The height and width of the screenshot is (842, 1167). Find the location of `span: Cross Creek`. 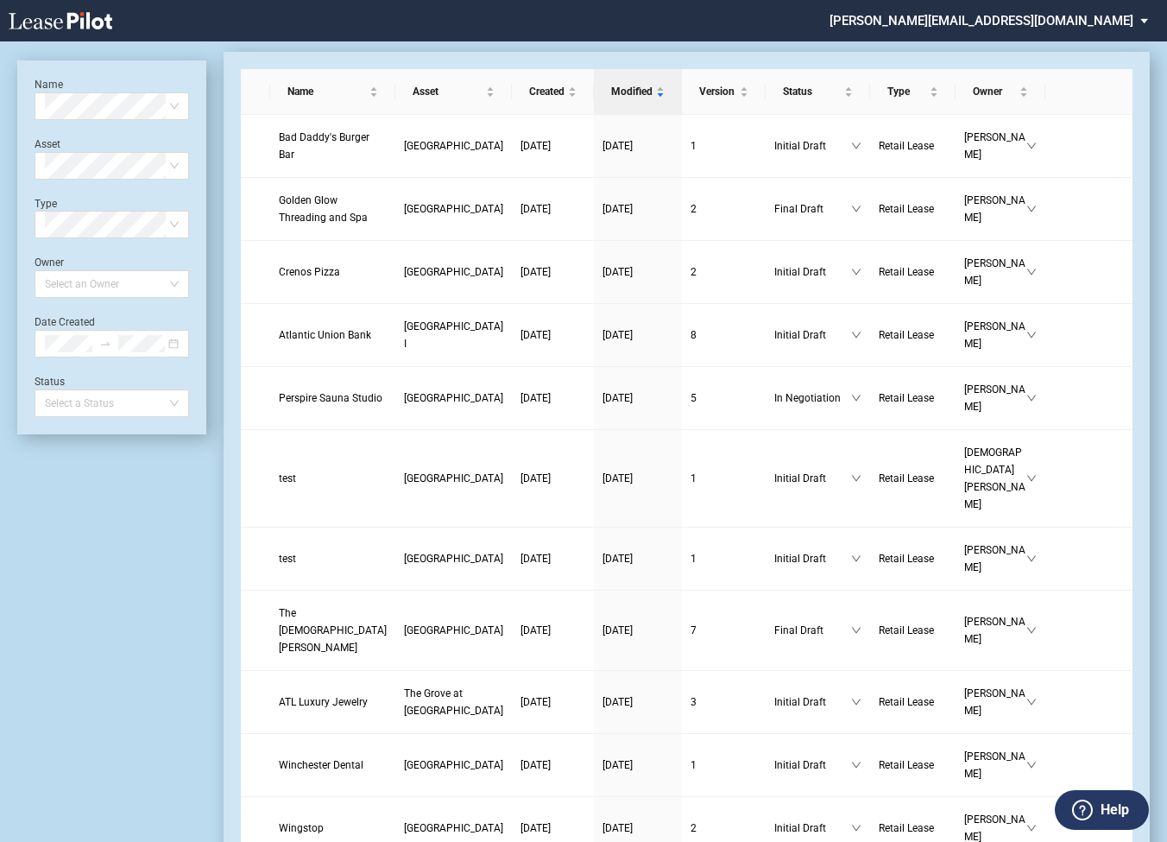

span: Cross Creek is located at coordinates (453, 828).